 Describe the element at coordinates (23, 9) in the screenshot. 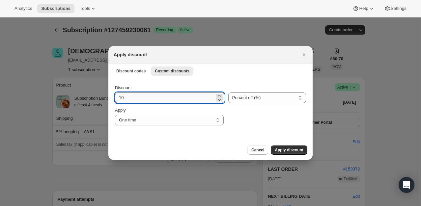

I see `button: Analytics` at that location.